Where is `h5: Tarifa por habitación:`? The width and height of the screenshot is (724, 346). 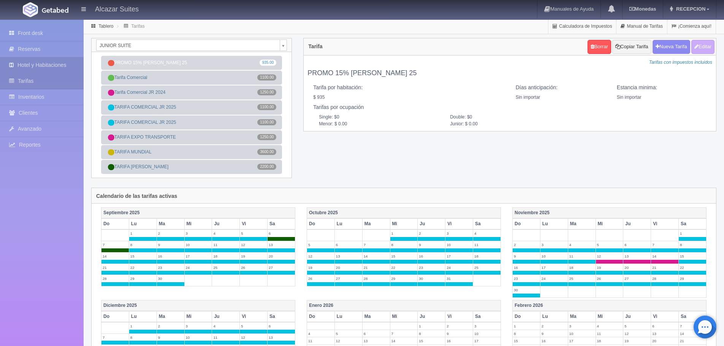
h5: Tarifa por habitación: is located at coordinates (409, 87).